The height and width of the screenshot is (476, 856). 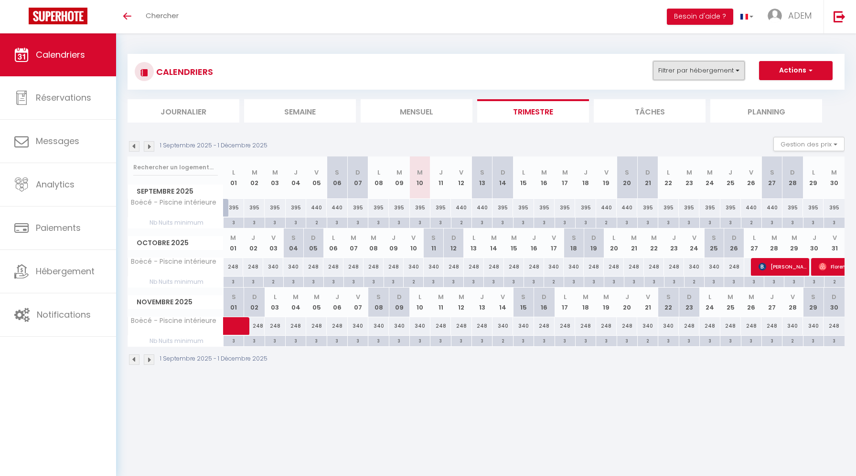 I want to click on th: 18, so click(x=585, y=302).